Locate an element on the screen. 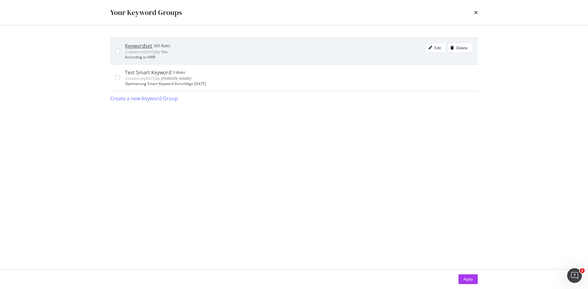 The image size is (588, 289). div: 565 Rules is located at coordinates (162, 46).